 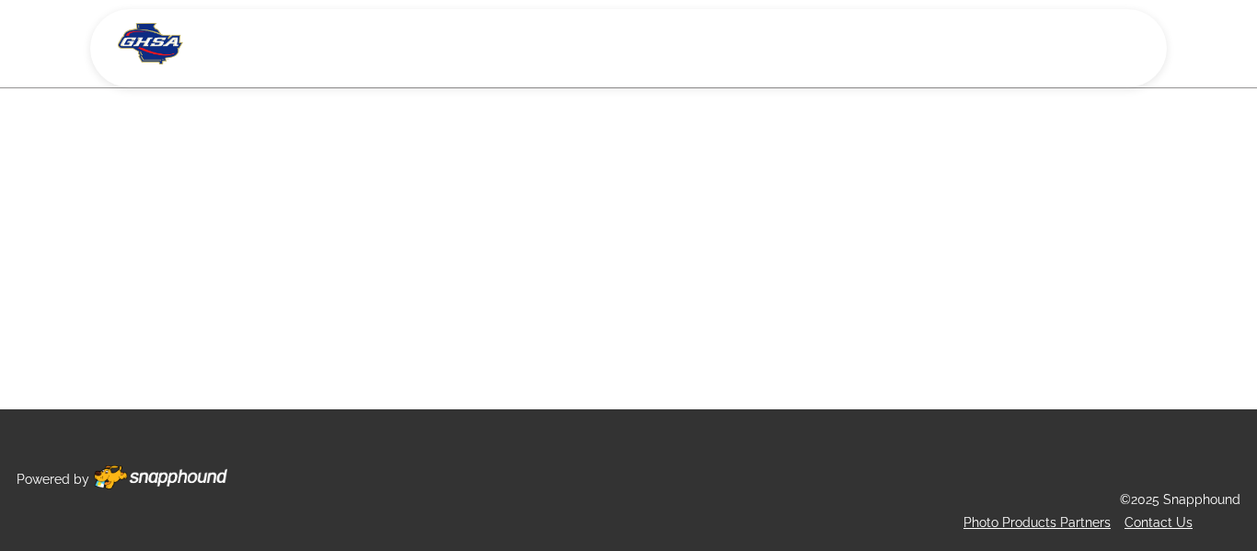 What do you see at coordinates (1180, 500) in the screenshot?
I see `p: ©2025 Snapphound` at bounding box center [1180, 500].